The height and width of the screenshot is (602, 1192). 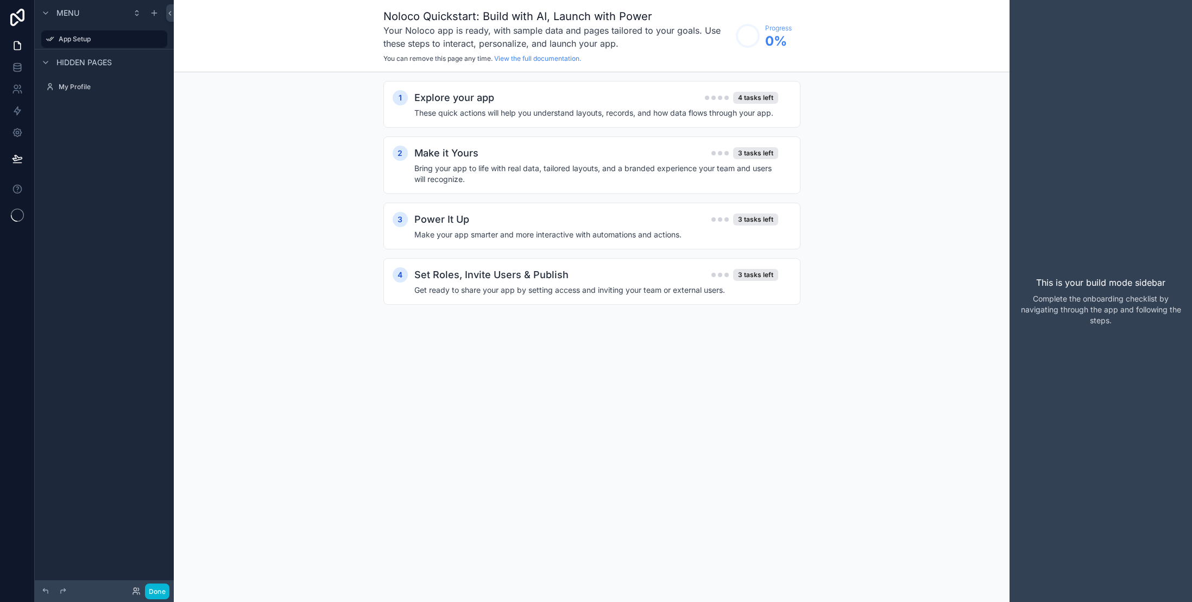 What do you see at coordinates (400, 153) in the screenshot?
I see `div: 2` at bounding box center [400, 153].